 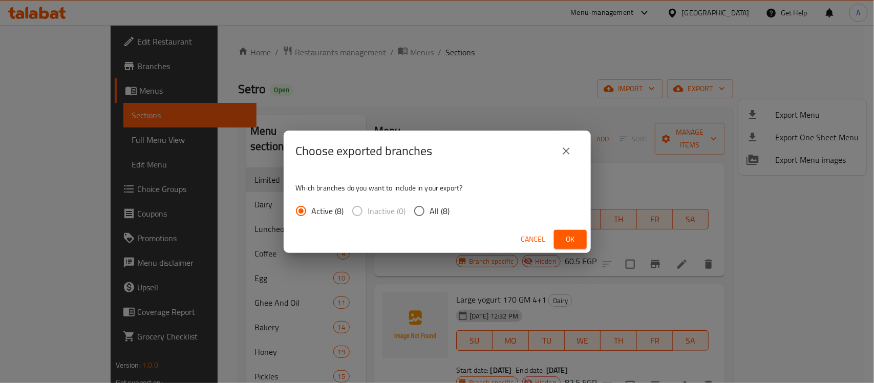 I want to click on span: Cancel, so click(x=533, y=239).